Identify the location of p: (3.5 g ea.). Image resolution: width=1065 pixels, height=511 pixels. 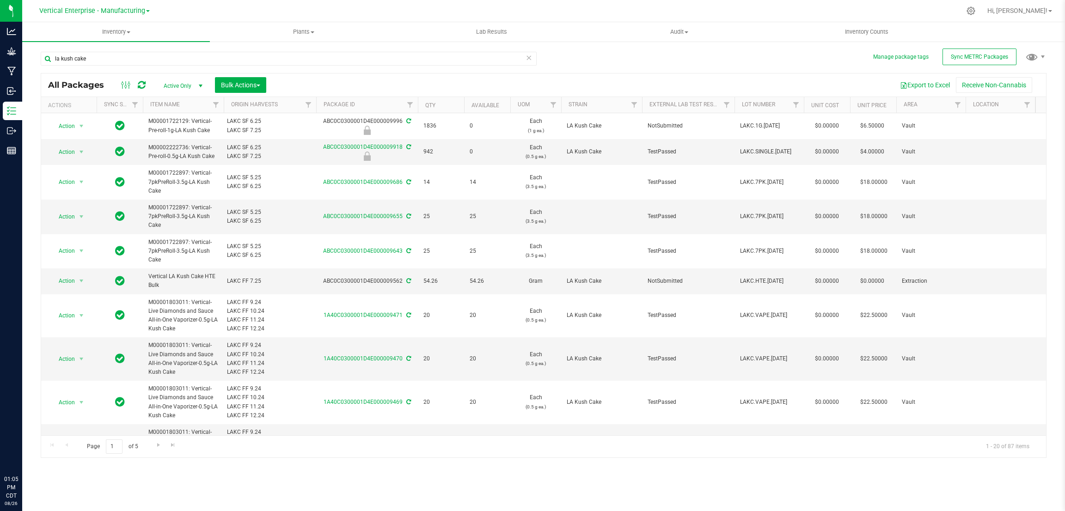
(536, 221).